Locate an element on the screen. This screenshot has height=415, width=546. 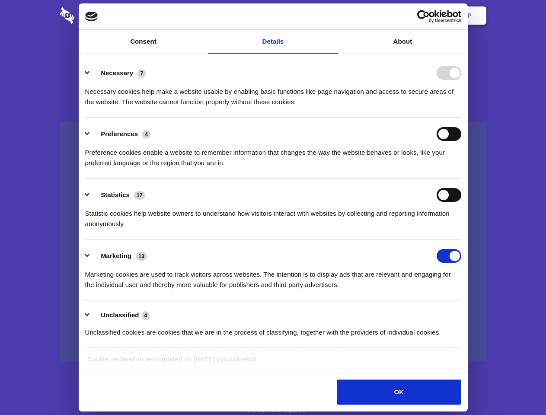
button: Preferences (4) is located at coordinates (121, 134).